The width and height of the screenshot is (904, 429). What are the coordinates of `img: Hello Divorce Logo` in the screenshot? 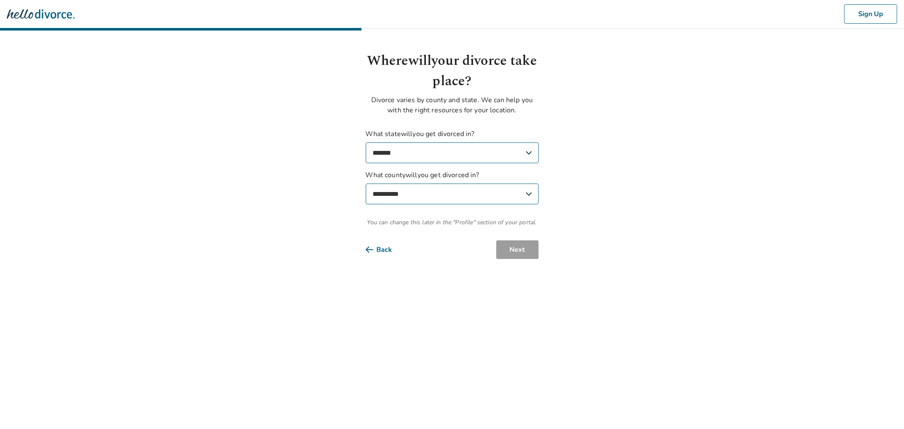 It's located at (41, 14).